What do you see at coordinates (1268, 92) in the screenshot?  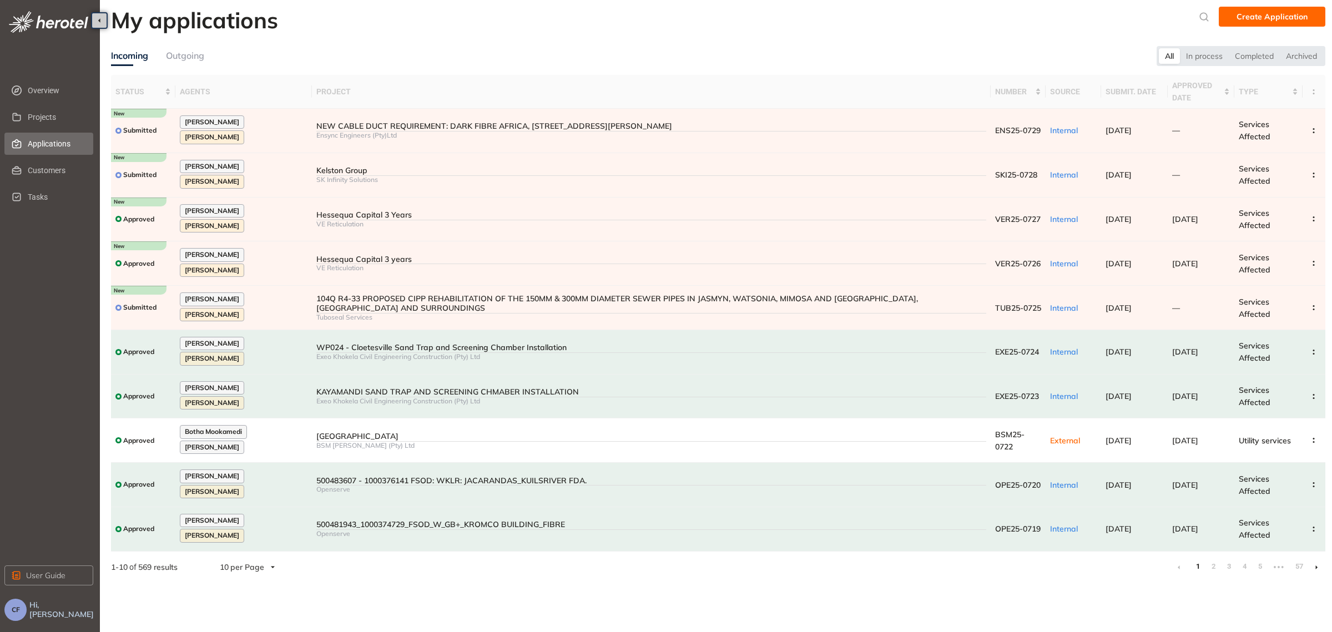 I see `th: type` at bounding box center [1268, 92].